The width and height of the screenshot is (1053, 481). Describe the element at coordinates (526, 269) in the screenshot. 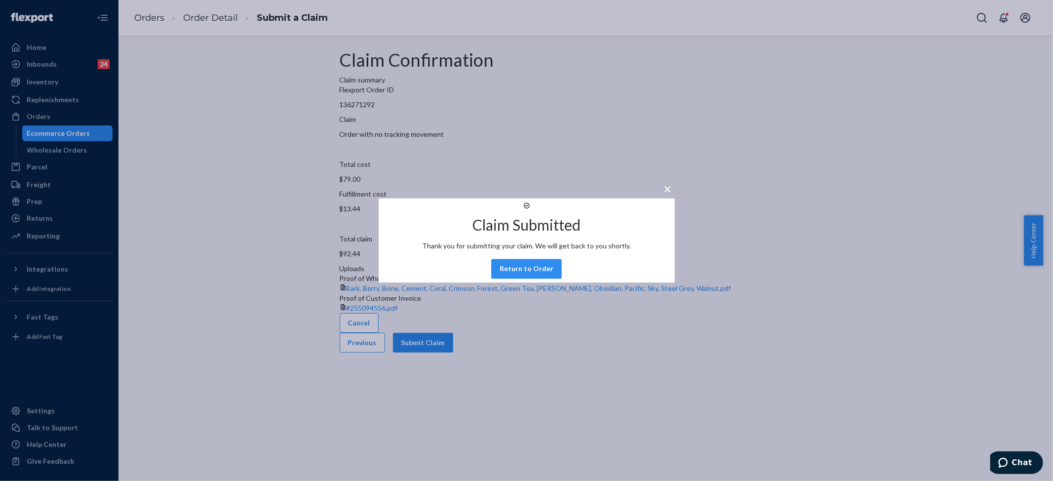

I see `button: Return to Order` at that location.